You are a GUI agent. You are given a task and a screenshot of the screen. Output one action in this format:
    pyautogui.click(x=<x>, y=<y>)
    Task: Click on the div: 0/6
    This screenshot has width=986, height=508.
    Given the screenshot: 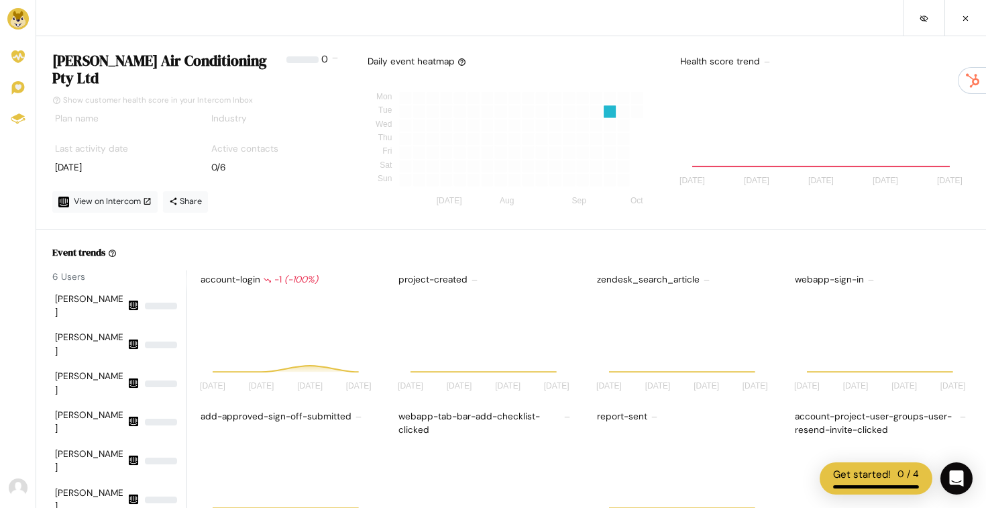 What is the action you would take?
    pyautogui.click(x=276, y=168)
    